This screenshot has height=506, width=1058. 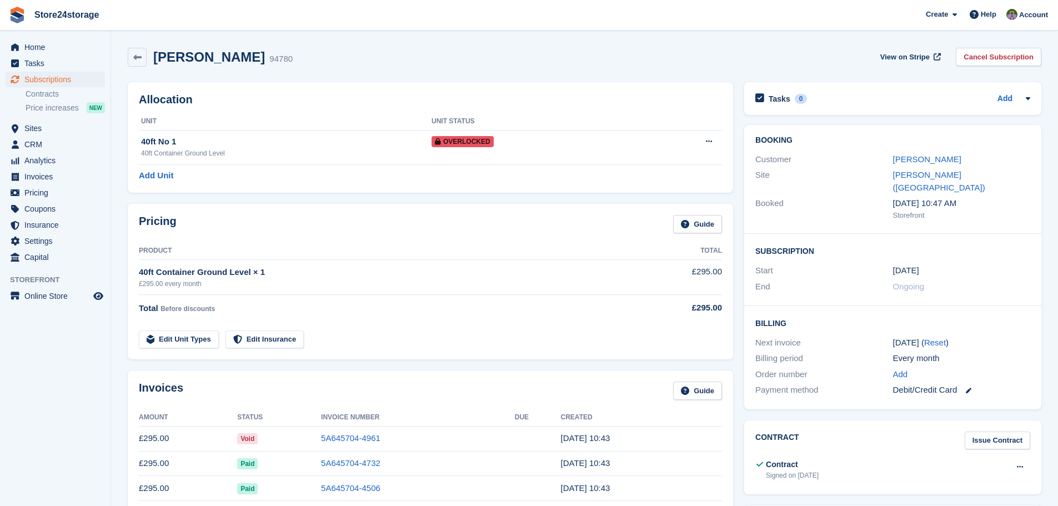 I want to click on span: Invoices, so click(x=58, y=177).